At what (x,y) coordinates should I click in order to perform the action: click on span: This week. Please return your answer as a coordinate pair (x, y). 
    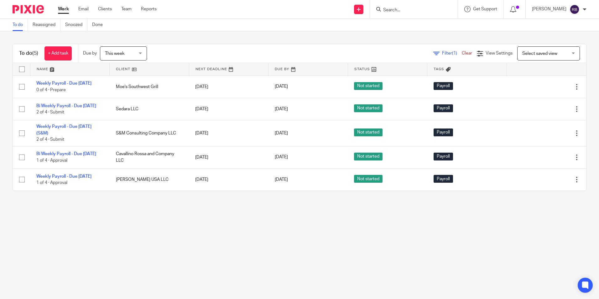
    Looking at the image, I should click on (115, 54).